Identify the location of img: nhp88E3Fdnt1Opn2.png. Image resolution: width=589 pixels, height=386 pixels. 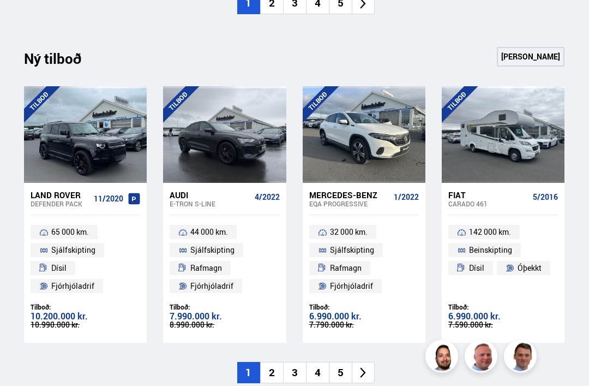
(443, 358).